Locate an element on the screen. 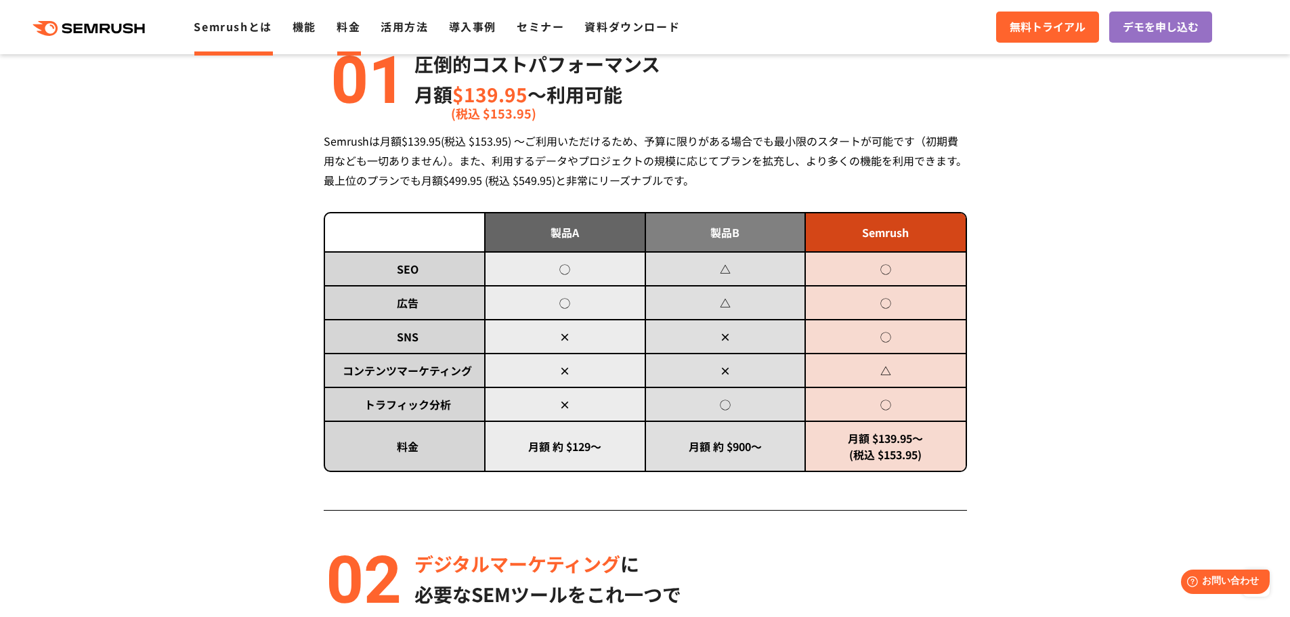 This screenshot has height=617, width=1290. p: に is located at coordinates (548, 564).